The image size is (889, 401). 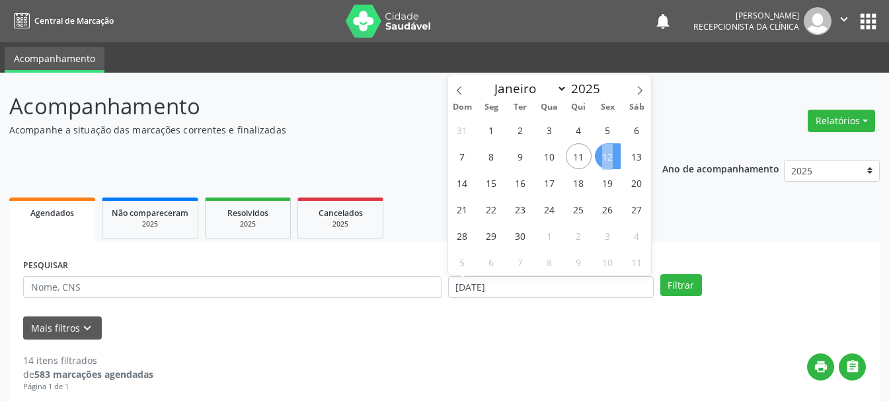 What do you see at coordinates (579, 183) in the screenshot?
I see `span: Setembro 18, 2025` at bounding box center [579, 183].